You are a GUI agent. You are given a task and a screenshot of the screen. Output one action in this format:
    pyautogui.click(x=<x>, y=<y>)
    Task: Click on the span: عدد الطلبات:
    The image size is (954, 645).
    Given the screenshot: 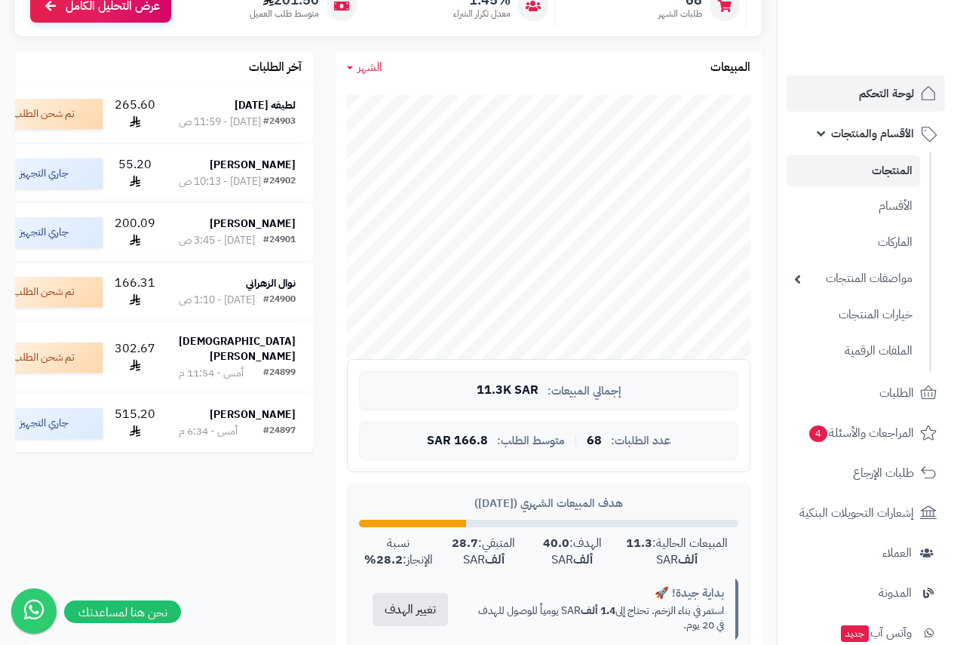 What is the action you would take?
    pyautogui.click(x=640, y=440)
    